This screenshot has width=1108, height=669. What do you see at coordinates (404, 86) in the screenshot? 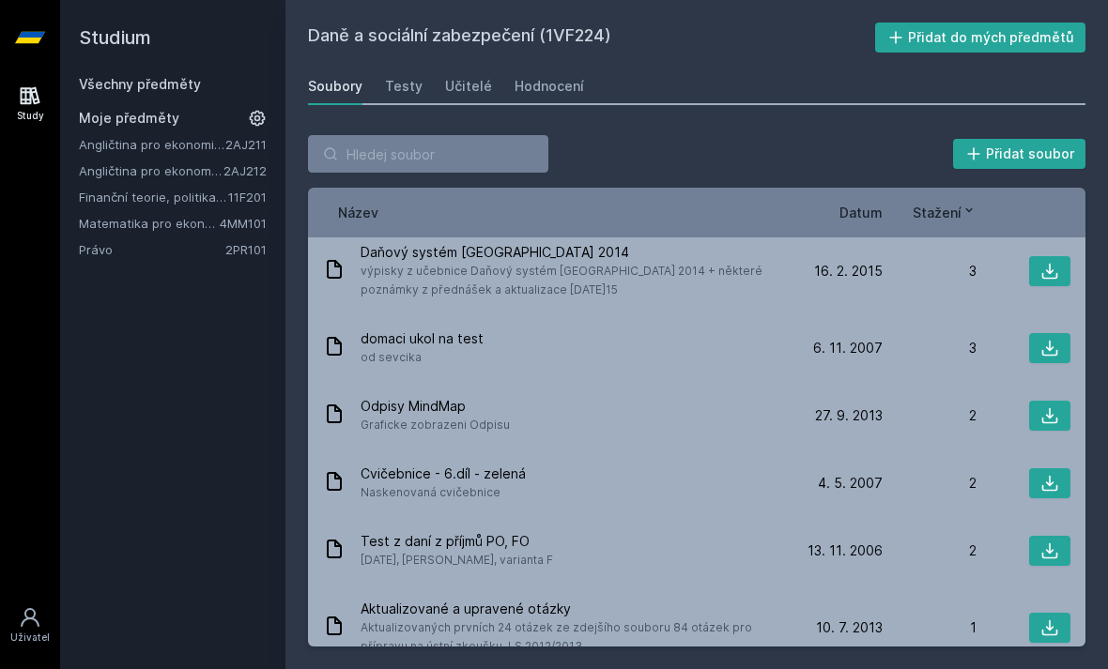
I see `div: Testy` at bounding box center [404, 86].